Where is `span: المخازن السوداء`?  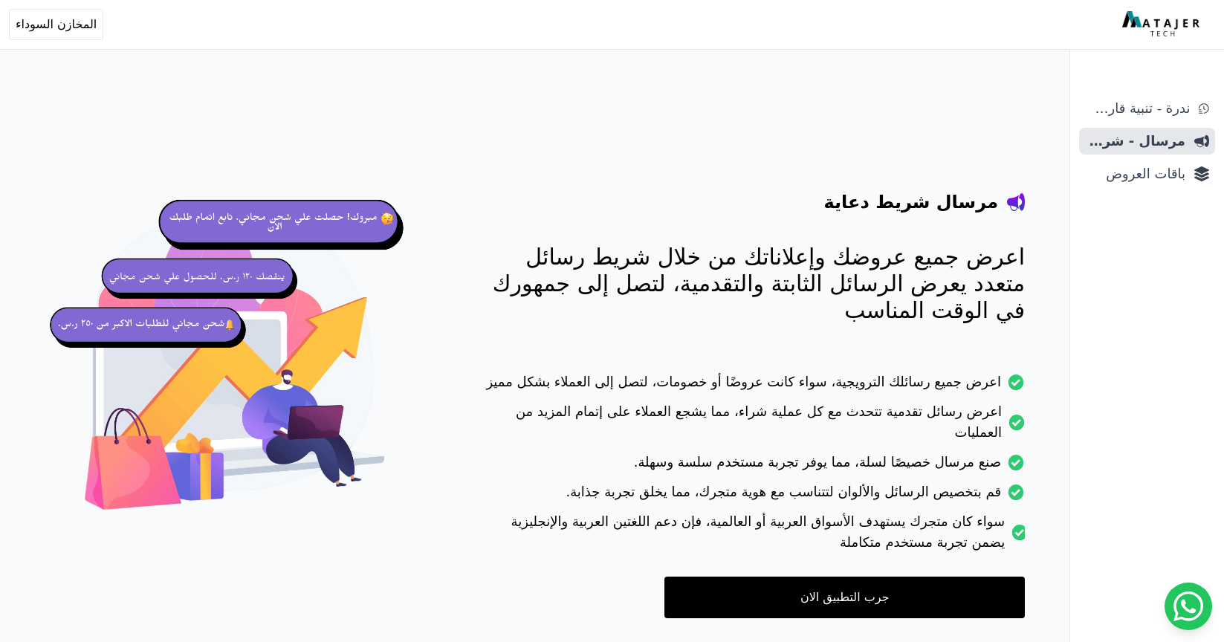 span: المخازن السوداء is located at coordinates (56, 25).